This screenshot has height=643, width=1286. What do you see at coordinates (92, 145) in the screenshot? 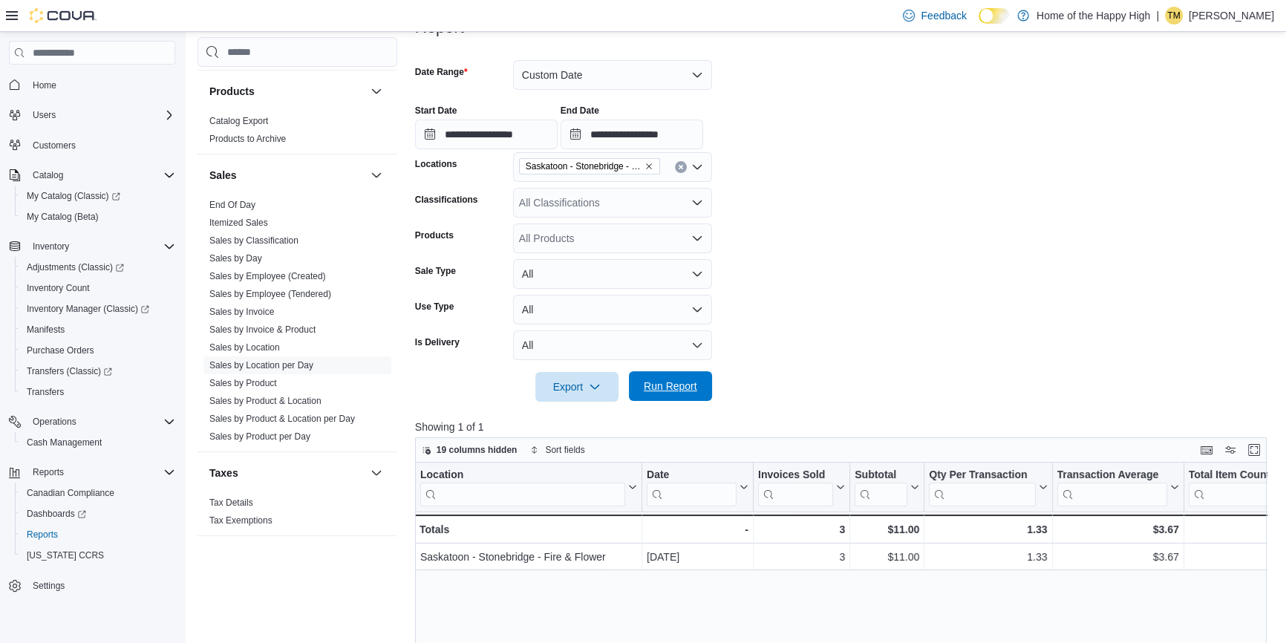
I see `button: Customers` at bounding box center [92, 145].